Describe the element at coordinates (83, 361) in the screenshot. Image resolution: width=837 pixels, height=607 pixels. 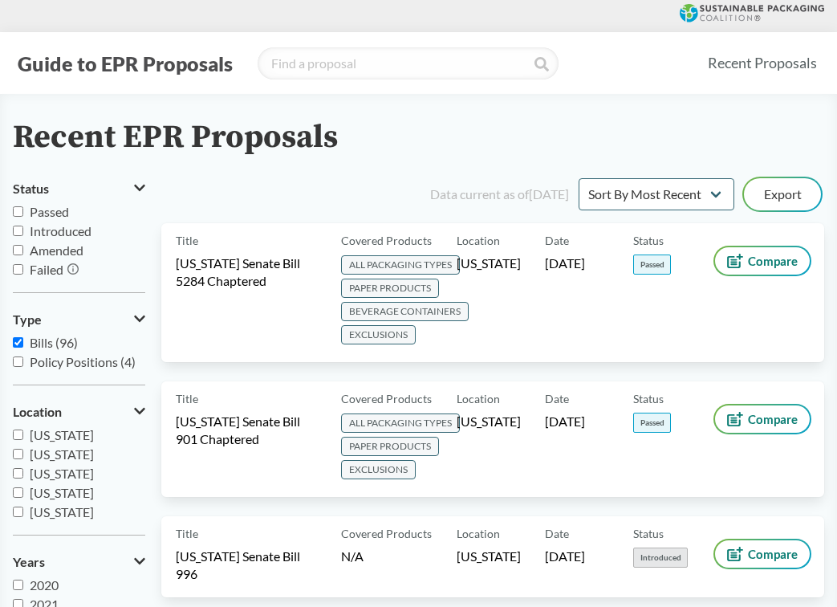
I see `span: Policy Positions (4)` at that location.